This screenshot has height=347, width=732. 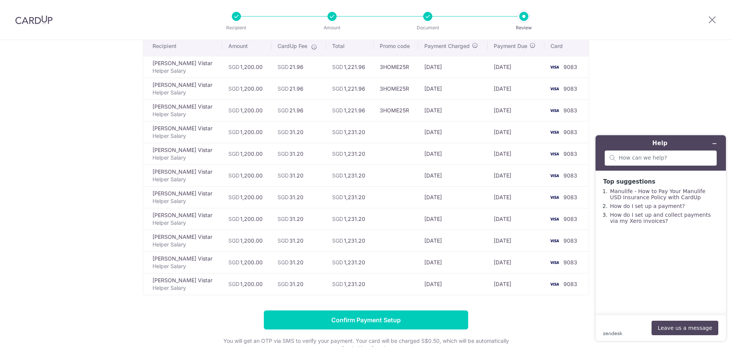 I want to click on h2: Top suggestions, so click(x=71, y=53).